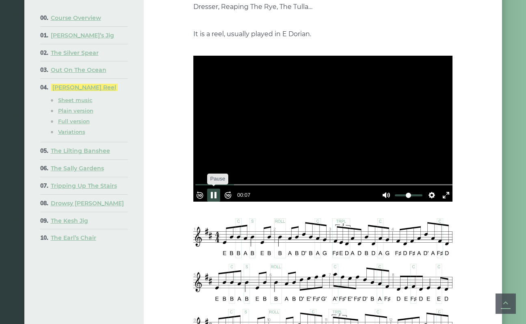 The image size is (526, 324). I want to click on a: Plain version, so click(76, 110).